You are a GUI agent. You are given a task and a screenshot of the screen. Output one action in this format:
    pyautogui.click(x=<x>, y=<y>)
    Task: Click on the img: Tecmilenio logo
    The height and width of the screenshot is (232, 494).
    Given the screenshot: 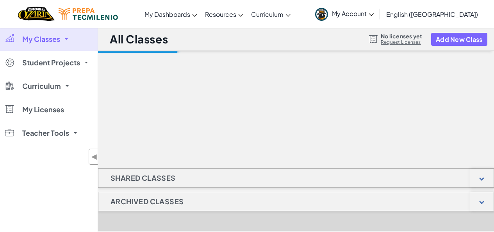 What is the action you would take?
    pyautogui.click(x=88, y=14)
    